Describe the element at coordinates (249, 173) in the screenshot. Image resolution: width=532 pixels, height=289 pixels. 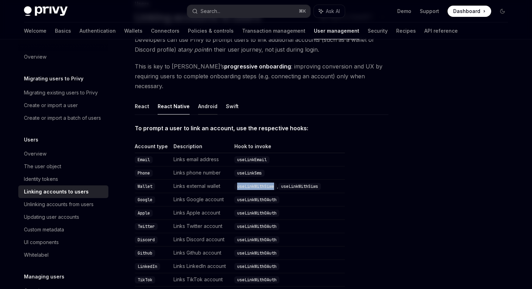
I see `code: useLinkSms` at that location.